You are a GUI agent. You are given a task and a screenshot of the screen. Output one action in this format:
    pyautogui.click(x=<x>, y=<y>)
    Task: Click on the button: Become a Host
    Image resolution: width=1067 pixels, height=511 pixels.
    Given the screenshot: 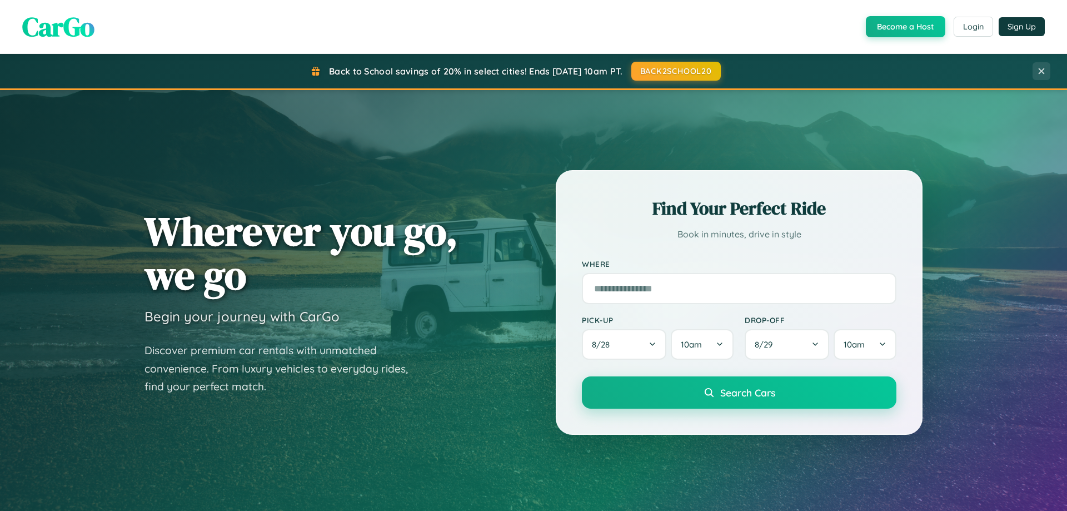 What is the action you would take?
    pyautogui.click(x=906, y=27)
    